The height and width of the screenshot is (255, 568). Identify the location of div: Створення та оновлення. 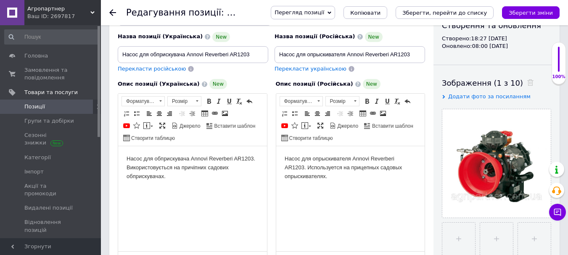
(496, 25).